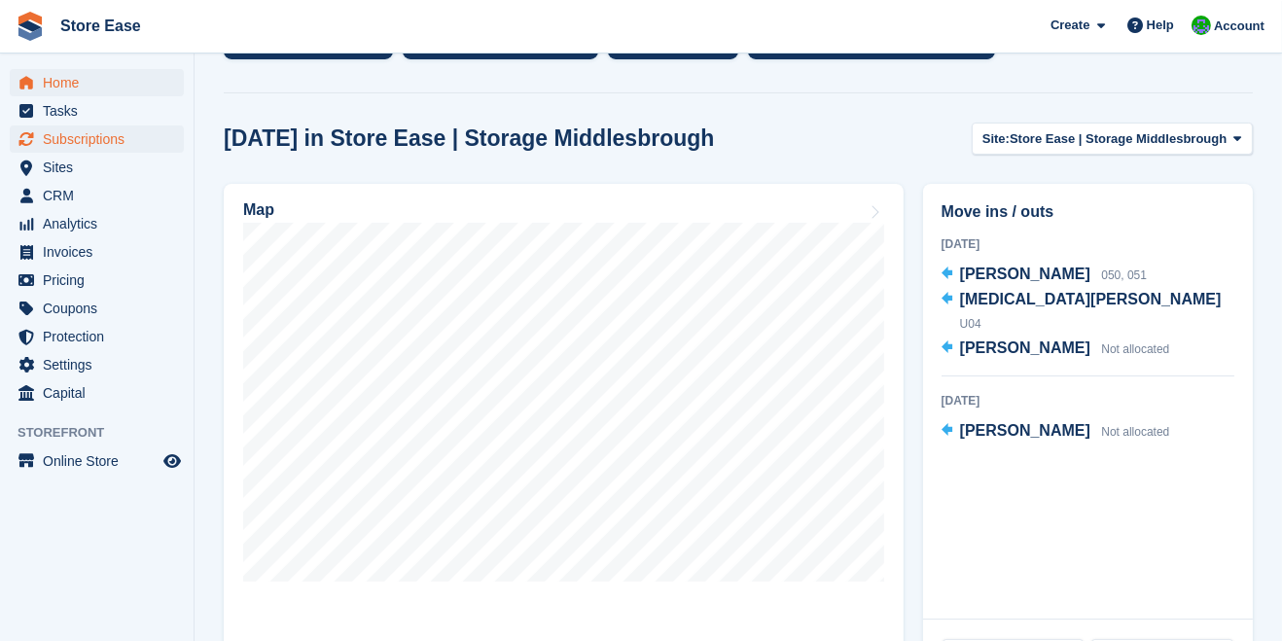 The image size is (1282, 641). What do you see at coordinates (101, 365) in the screenshot?
I see `span: Settings` at bounding box center [101, 365].